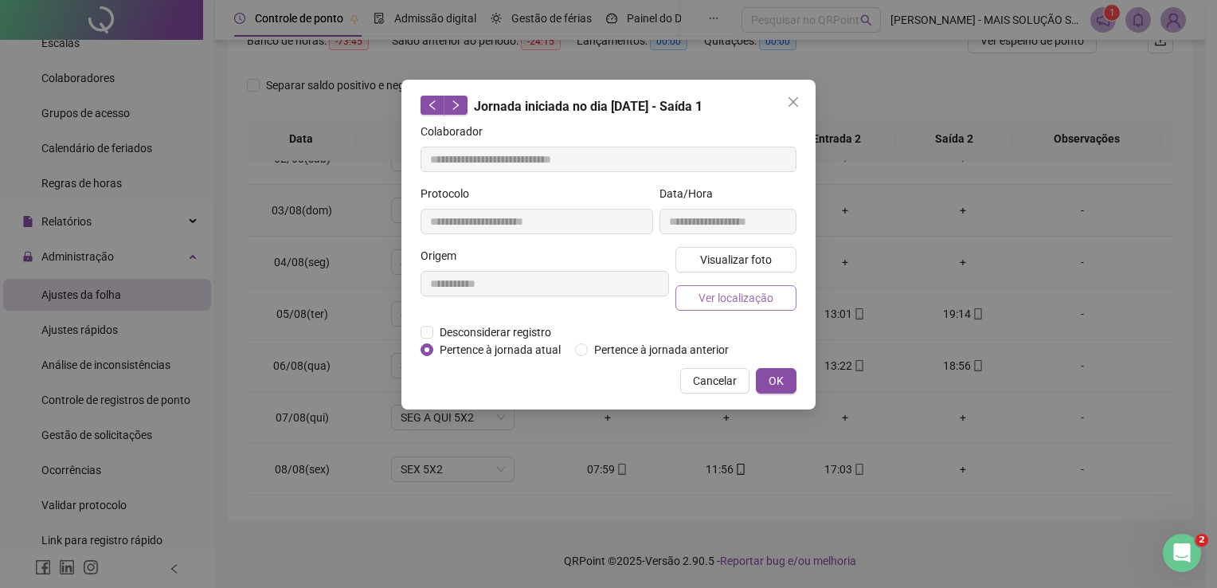 This screenshot has height=588, width=1217. Describe the element at coordinates (736, 260) in the screenshot. I see `span: Visualizar foto` at that location.